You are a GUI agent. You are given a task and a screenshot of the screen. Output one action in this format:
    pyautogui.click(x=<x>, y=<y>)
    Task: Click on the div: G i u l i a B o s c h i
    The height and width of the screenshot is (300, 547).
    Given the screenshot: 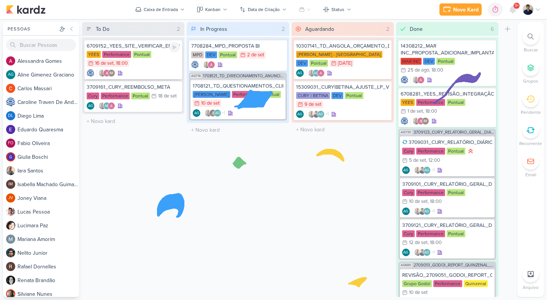 What is the action you would take?
    pyautogui.click(x=48, y=157)
    